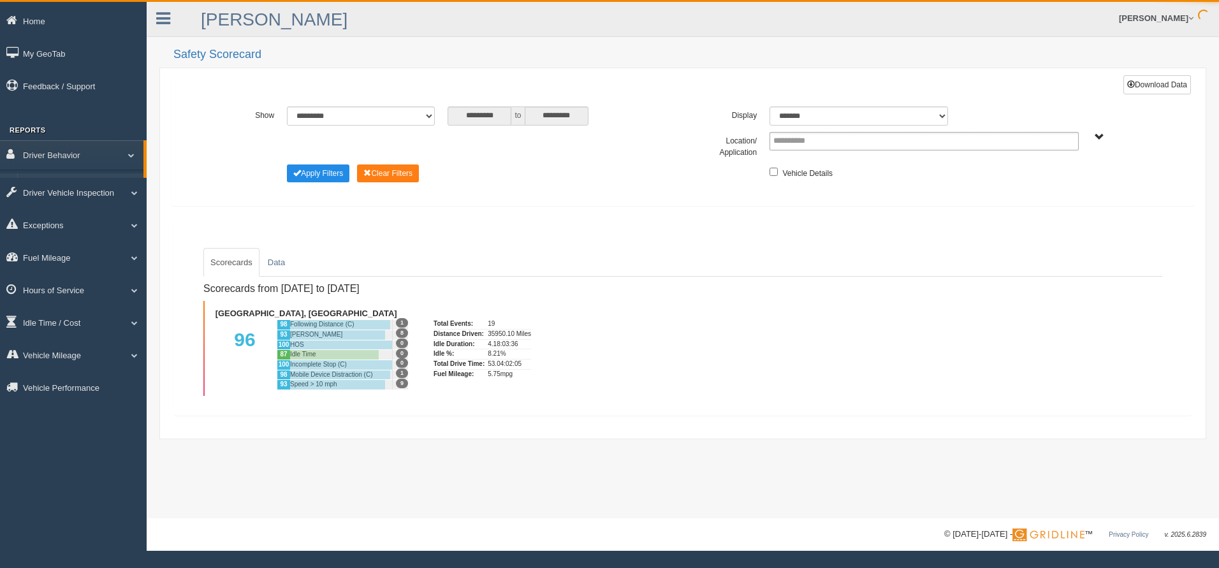  I want to click on div: 96, so click(245, 355).